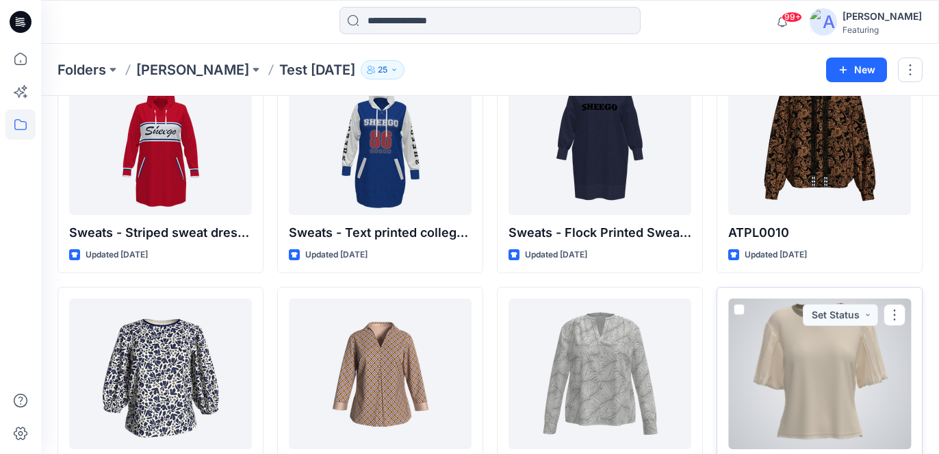  Describe the element at coordinates (81, 70) in the screenshot. I see `p: Folders` at that location.